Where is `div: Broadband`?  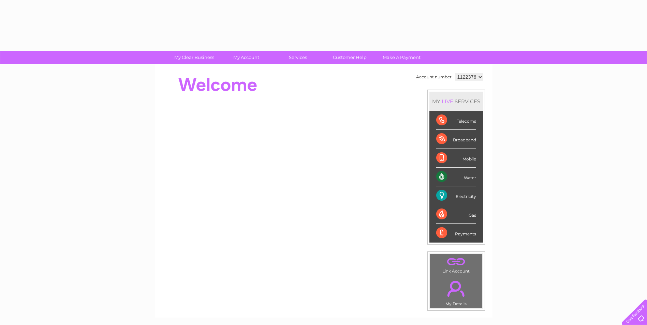
div: Broadband is located at coordinates (456, 139).